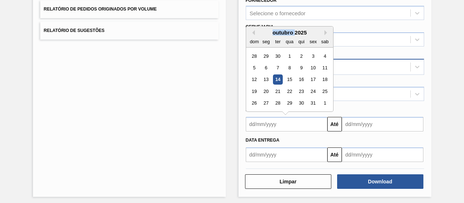 The height and width of the screenshot is (203, 464). Describe the element at coordinates (263, 140) in the screenshot. I see `span: Data Entrega` at that location.